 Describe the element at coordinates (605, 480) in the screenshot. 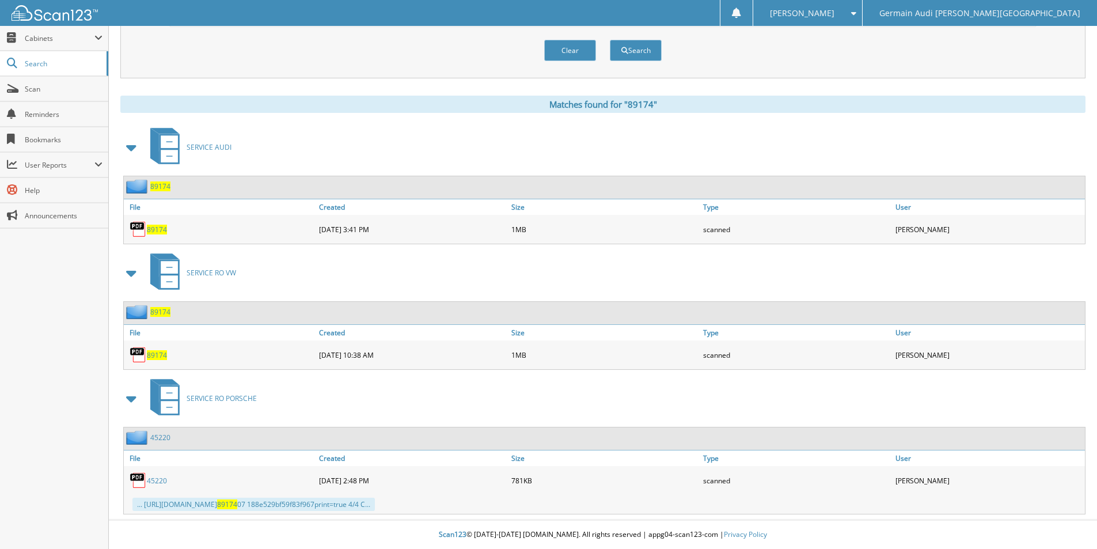

I see `div: 781KB` at that location.